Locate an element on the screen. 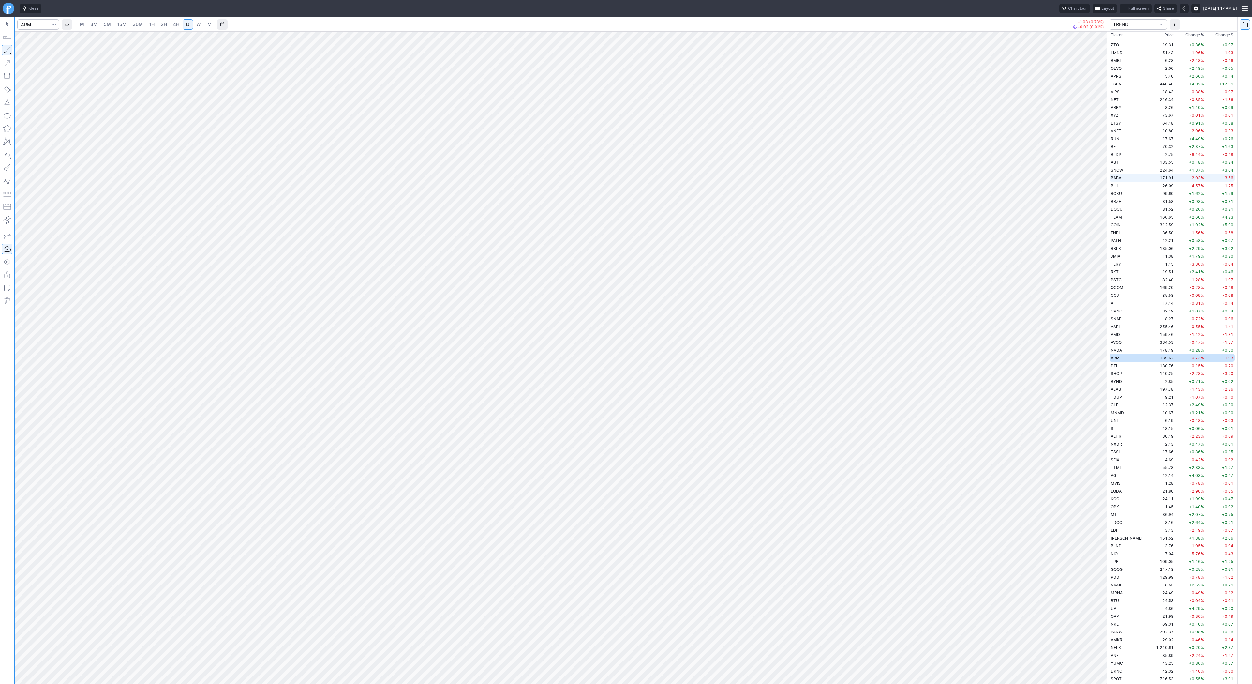  span: +0.24 is located at coordinates (1228, 162).